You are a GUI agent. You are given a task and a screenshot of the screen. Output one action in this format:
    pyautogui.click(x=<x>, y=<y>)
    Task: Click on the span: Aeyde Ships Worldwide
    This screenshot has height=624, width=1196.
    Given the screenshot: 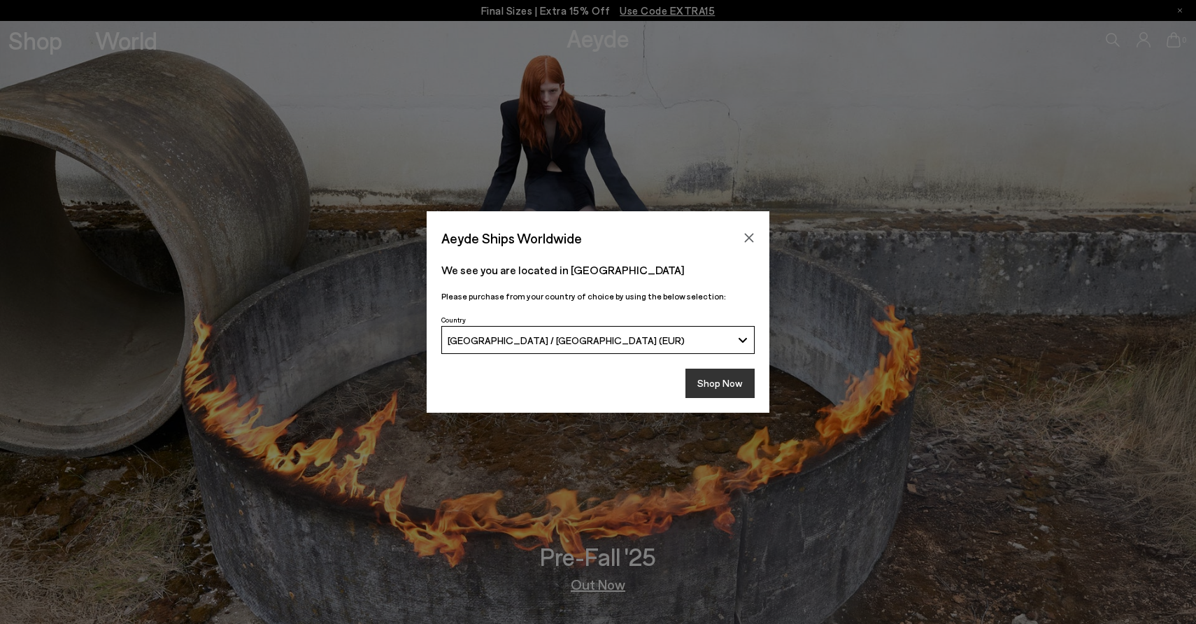 What is the action you would take?
    pyautogui.click(x=511, y=238)
    